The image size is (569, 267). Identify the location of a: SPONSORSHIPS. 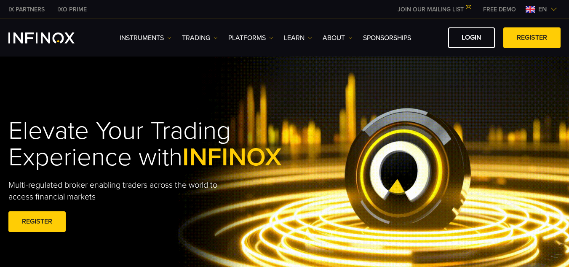
(387, 38).